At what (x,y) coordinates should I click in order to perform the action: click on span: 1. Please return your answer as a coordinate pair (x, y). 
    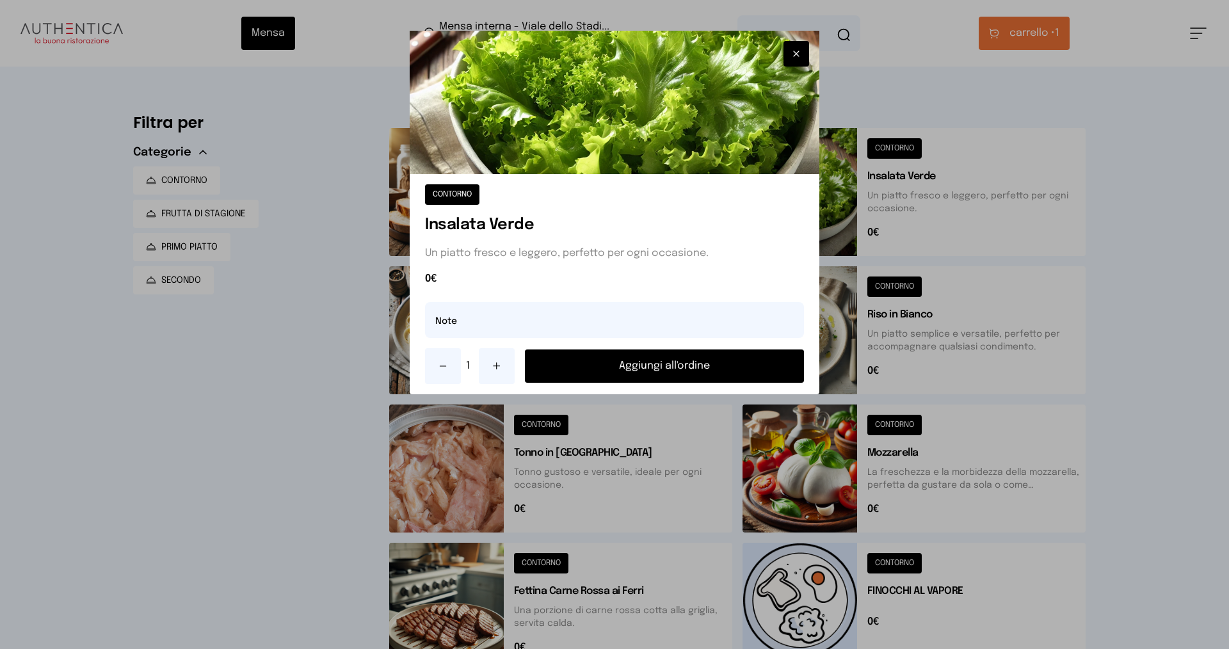
    Looking at the image, I should click on (470, 366).